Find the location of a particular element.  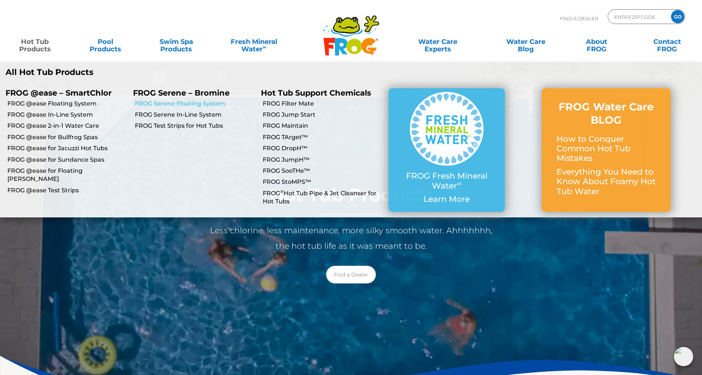

p: Find A Dealer is located at coordinates (579, 18).